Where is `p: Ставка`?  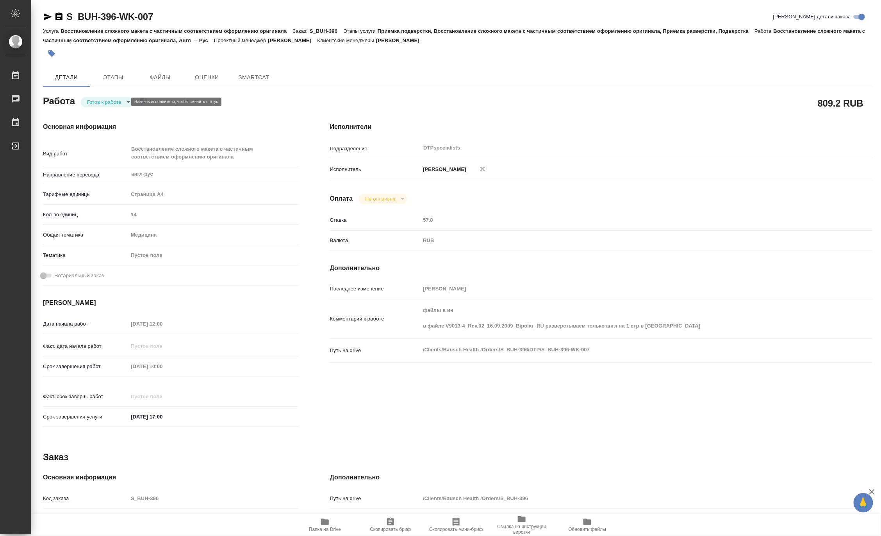 p: Ставка is located at coordinates (375, 220).